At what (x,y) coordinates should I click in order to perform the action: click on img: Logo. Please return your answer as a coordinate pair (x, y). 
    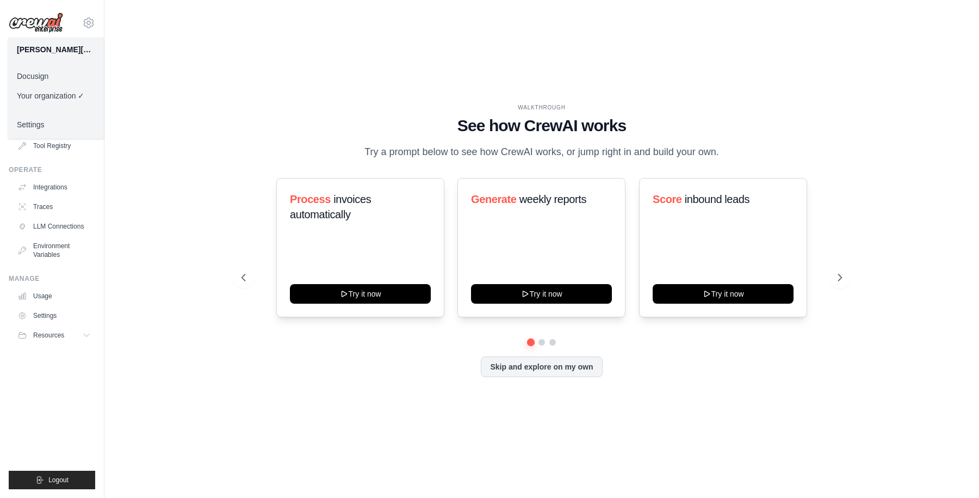
    Looking at the image, I should click on (36, 23).